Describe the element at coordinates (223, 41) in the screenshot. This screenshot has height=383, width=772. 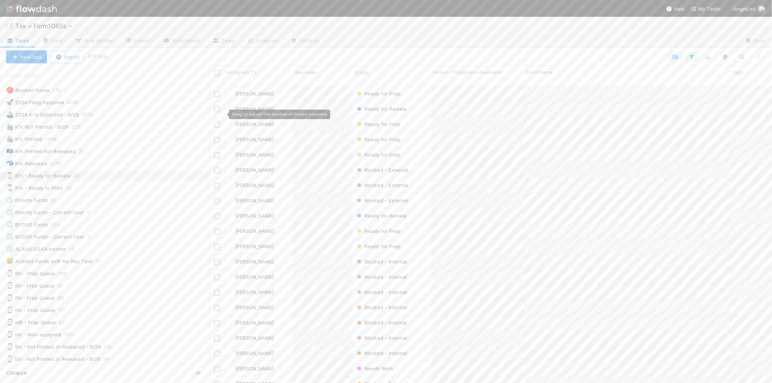
I see `a: Team` at that location.